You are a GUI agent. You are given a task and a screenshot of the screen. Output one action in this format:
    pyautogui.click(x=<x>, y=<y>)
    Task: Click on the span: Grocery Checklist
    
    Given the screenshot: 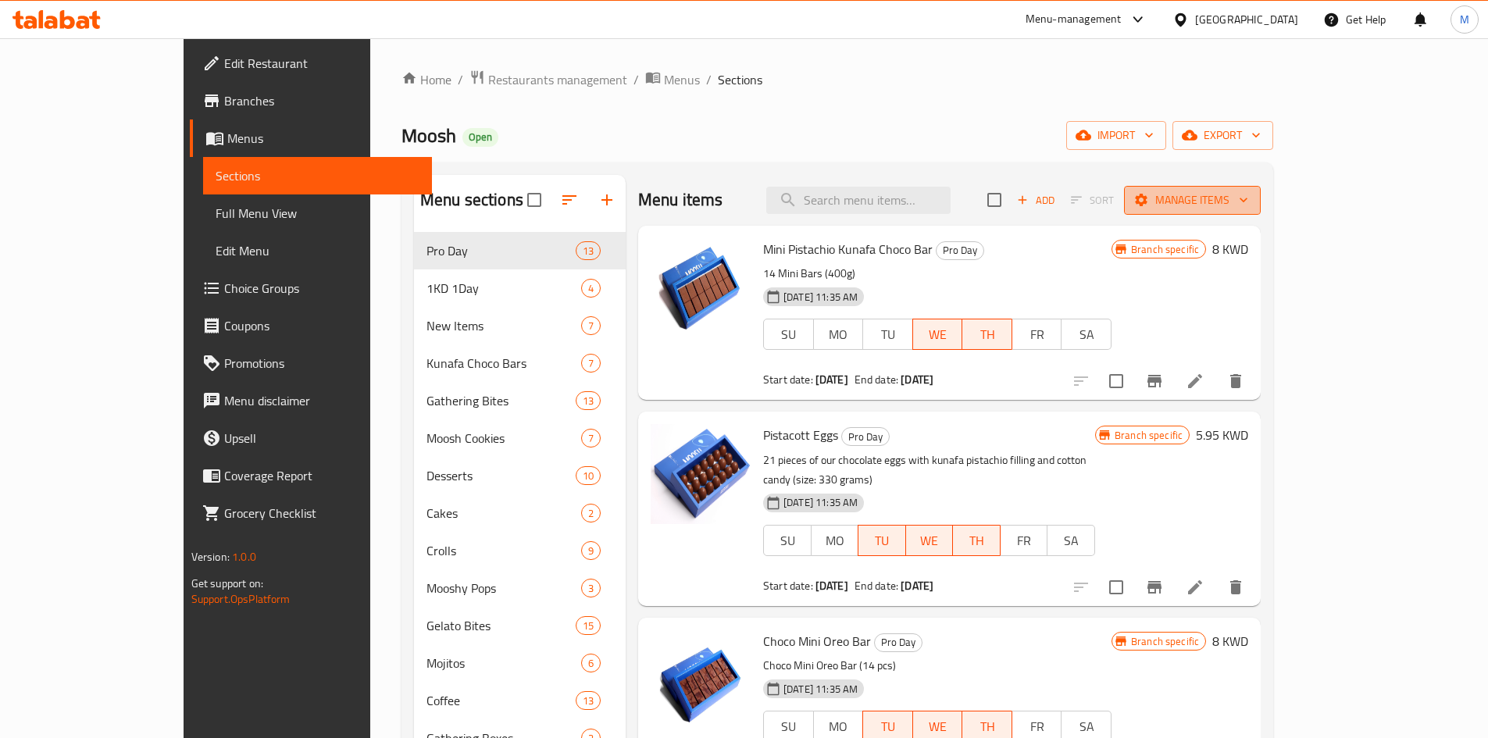 What is the action you would take?
    pyautogui.click(x=322, y=513)
    